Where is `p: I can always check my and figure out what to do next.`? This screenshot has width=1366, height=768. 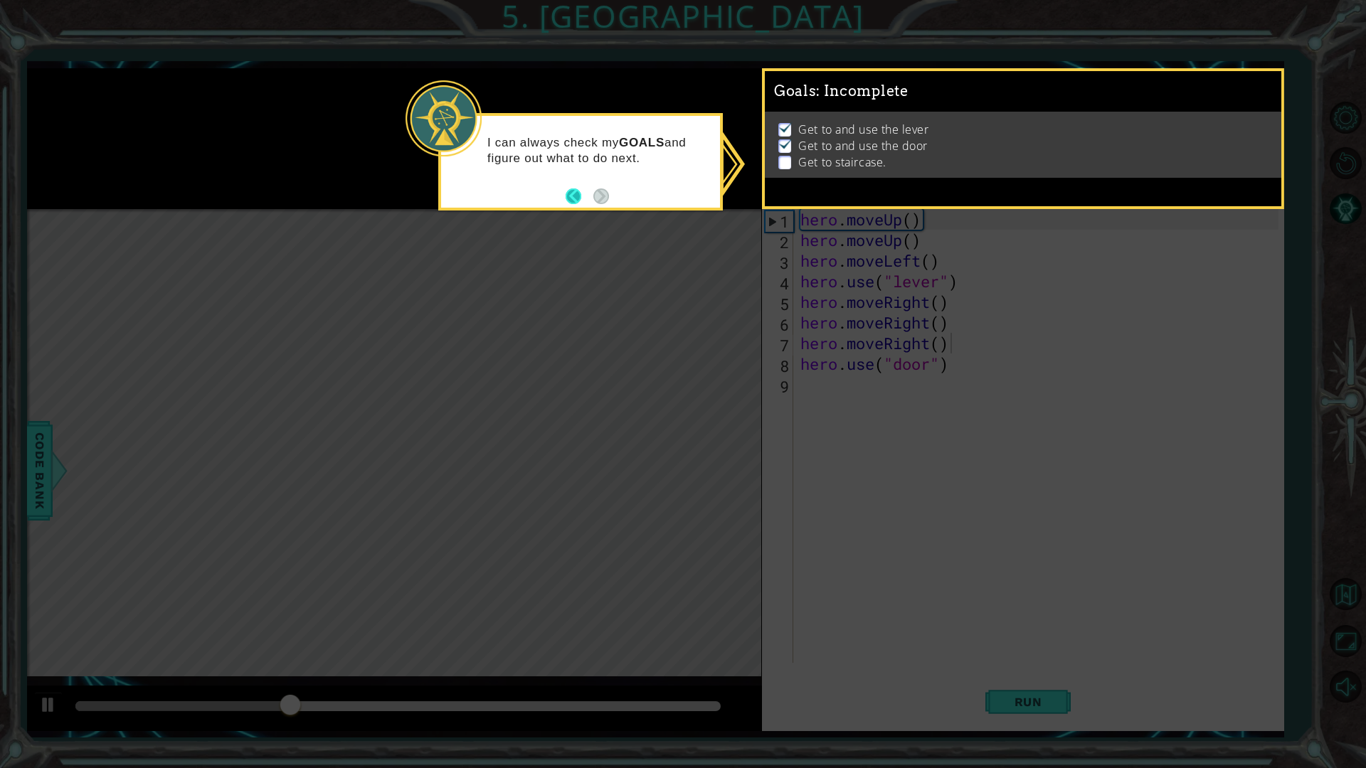
p: I can always check my and figure out what to do next. is located at coordinates (598, 151).